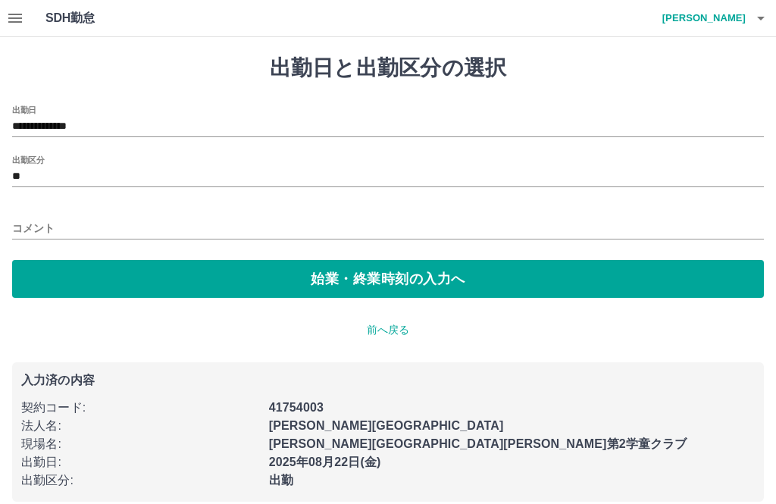 Image resolution: width=776 pixels, height=504 pixels. Describe the element at coordinates (388, 380) in the screenshot. I see `p: 入力済の内容` at that location.